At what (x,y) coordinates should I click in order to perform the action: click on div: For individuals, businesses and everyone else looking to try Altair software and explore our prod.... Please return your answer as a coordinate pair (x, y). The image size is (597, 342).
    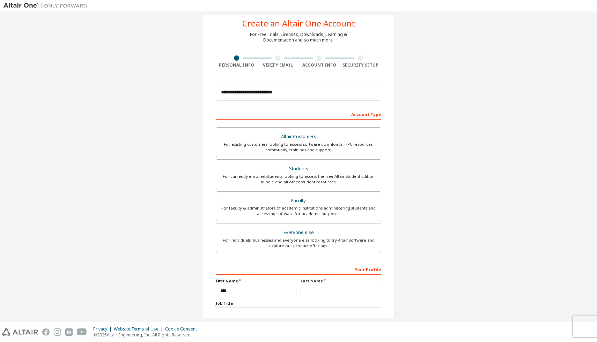
    Looking at the image, I should click on (298, 243).